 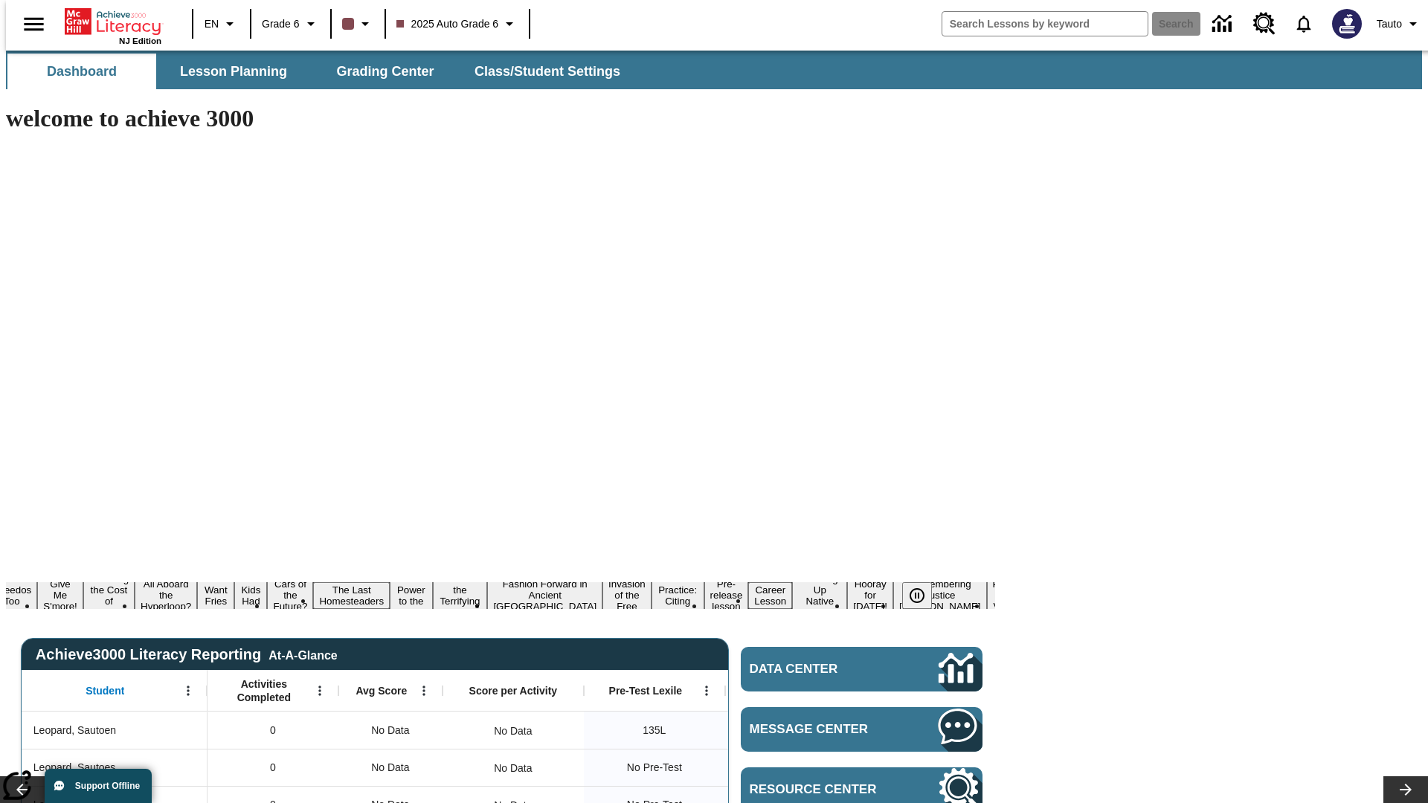 I want to click on span: 135 Lexile, Leopard, Sautoen, so click(x=654, y=731).